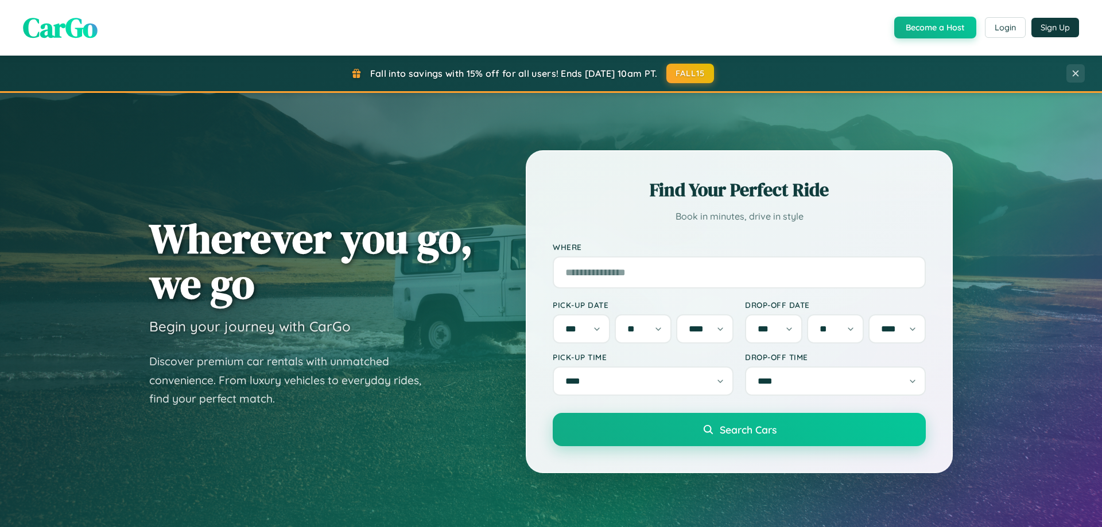 The height and width of the screenshot is (527, 1102). Describe the element at coordinates (739, 247) in the screenshot. I see `label: Where` at that location.